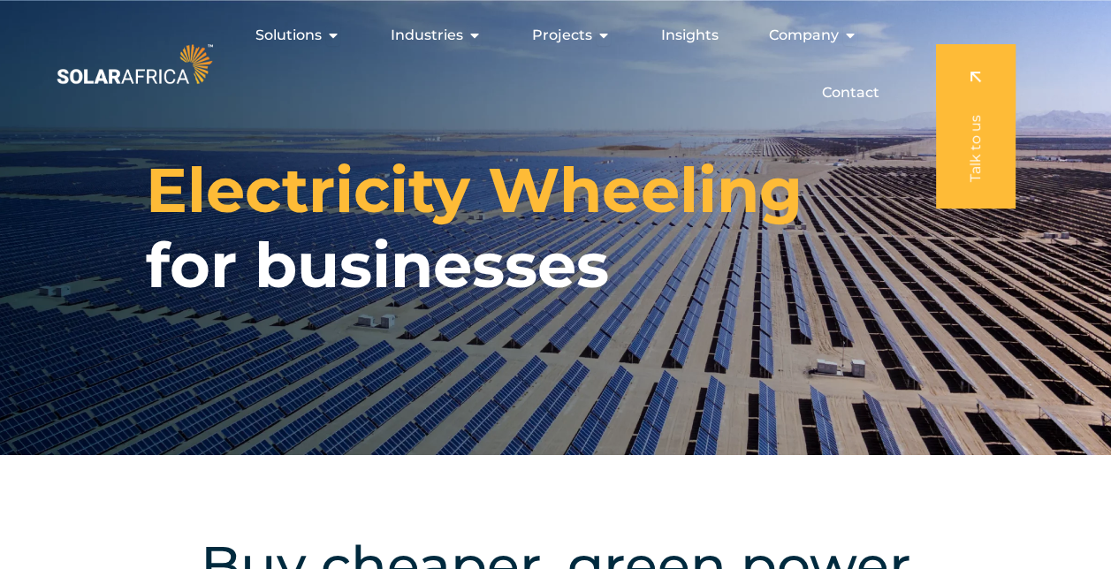 The height and width of the screenshot is (569, 1111). Describe the element at coordinates (850, 93) in the screenshot. I see `a: Contact` at that location.